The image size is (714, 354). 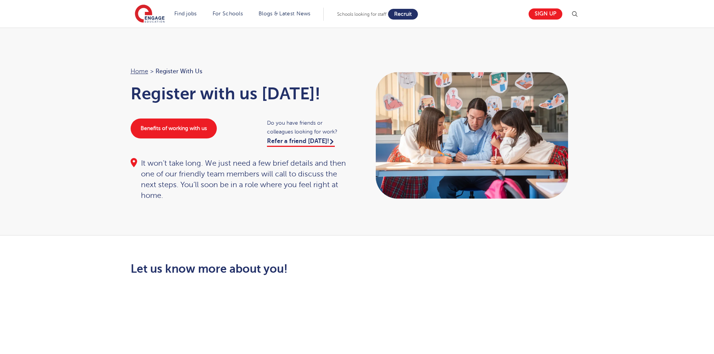 I want to click on img: Engage Education, so click(x=150, y=14).